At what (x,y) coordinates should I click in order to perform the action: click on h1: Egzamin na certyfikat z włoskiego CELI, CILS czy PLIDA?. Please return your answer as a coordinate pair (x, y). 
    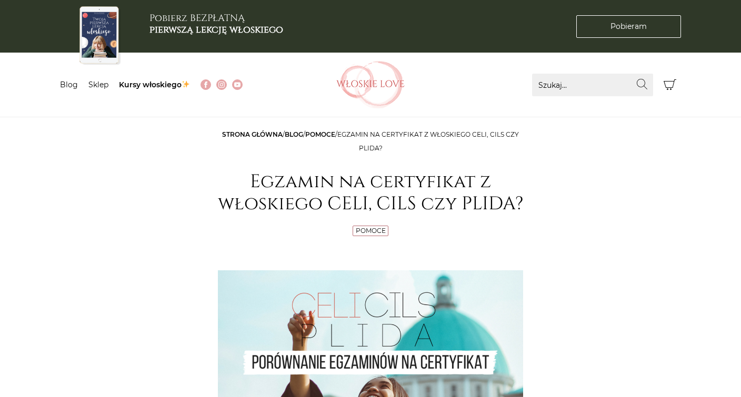
    Looking at the image, I should click on (371, 193).